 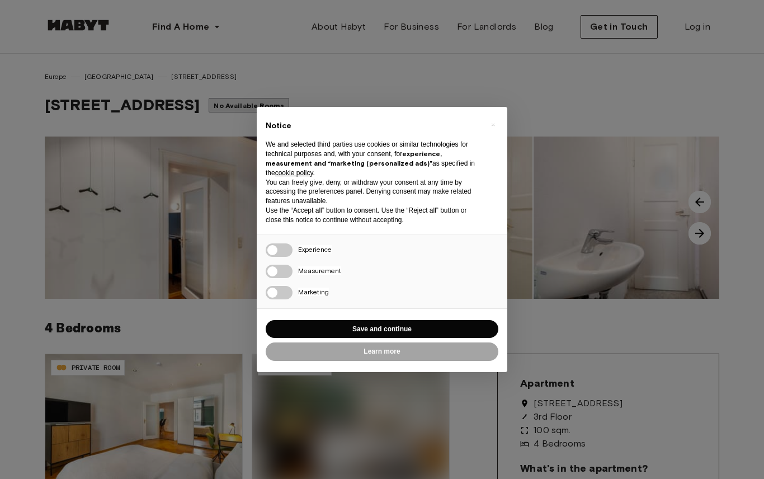 What do you see at coordinates (382, 329) in the screenshot?
I see `button: Save and continue` at bounding box center [382, 329].